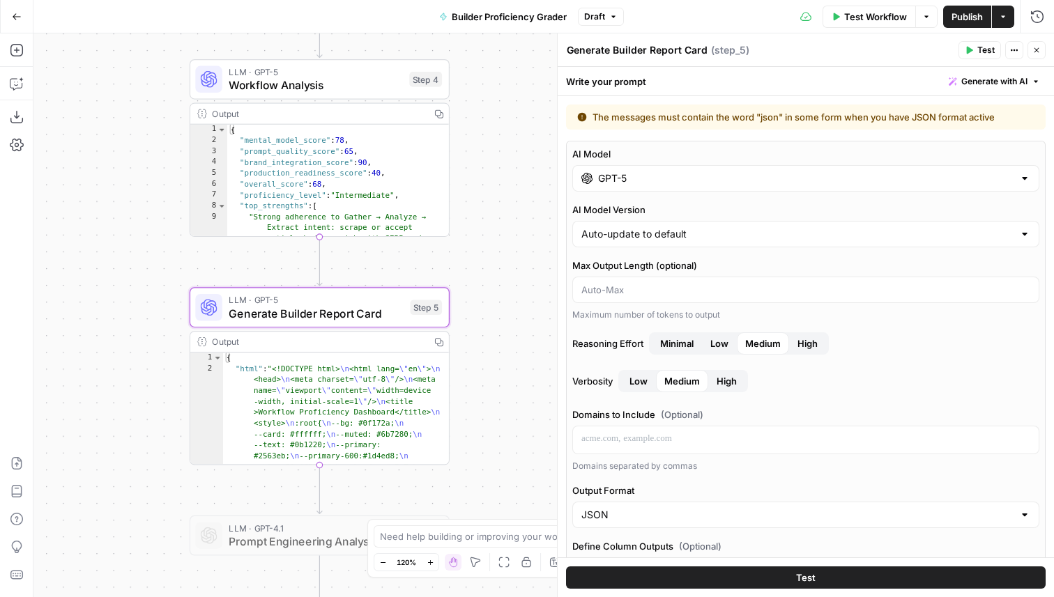  What do you see at coordinates (806, 81) in the screenshot?
I see `div: Write your prompt` at bounding box center [806, 81].